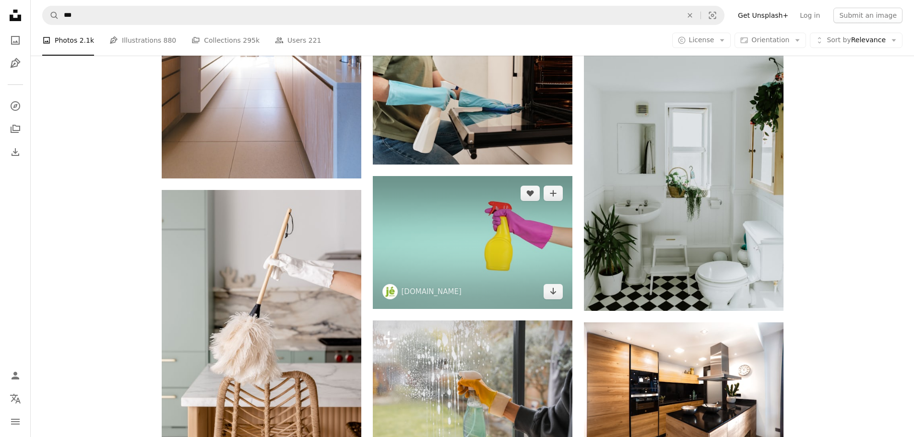 The height and width of the screenshot is (437, 914). Describe the element at coordinates (701, 40) in the screenshot. I see `span: License` at that location.